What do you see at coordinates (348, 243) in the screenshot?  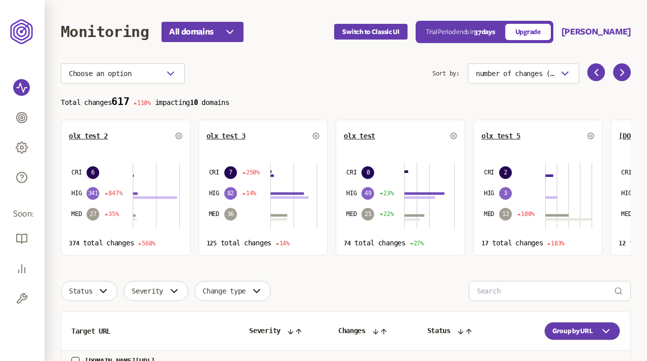 I see `span: 74` at bounding box center [348, 243].